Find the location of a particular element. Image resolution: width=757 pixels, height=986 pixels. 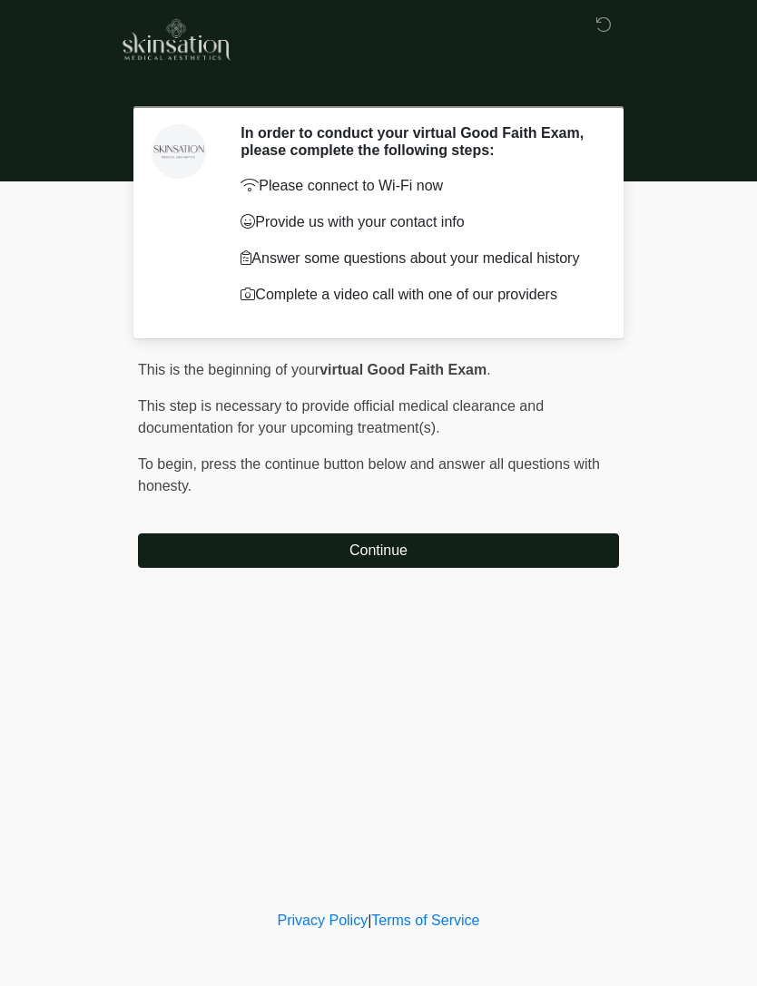

img: Agent Avatar is located at coordinates (179, 152).